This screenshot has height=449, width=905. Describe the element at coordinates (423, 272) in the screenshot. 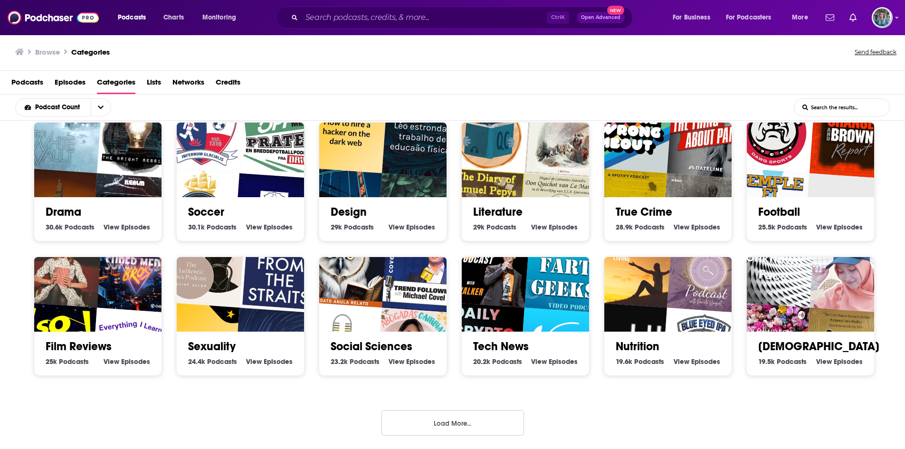

I see `div: Michael Covel's Trend Following` at that location.